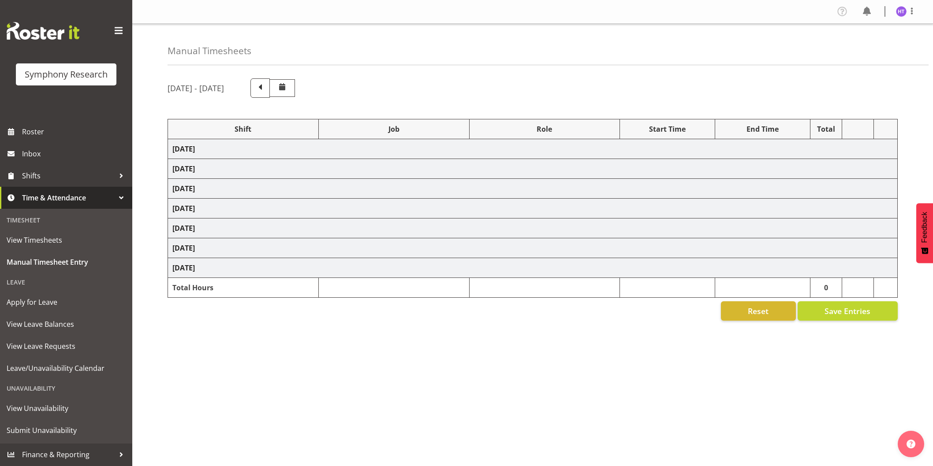 The width and height of the screenshot is (933, 466). Describe the element at coordinates (66, 431) in the screenshot. I see `a: Submit Unavailability` at that location.